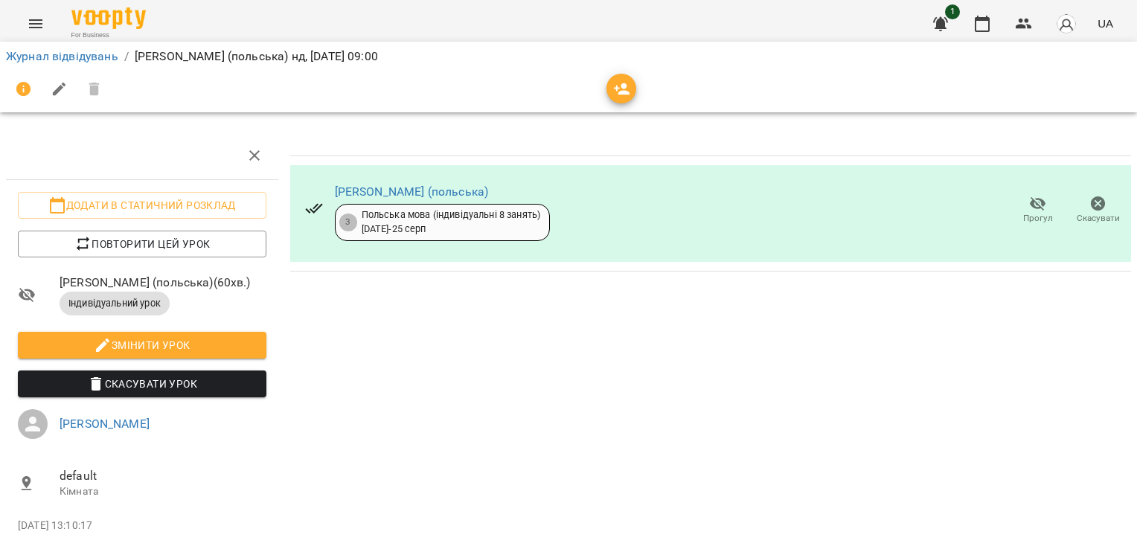 The width and height of the screenshot is (1137, 549). Describe the element at coordinates (1067, 24) in the screenshot. I see `img: avatar_s.png` at that location.